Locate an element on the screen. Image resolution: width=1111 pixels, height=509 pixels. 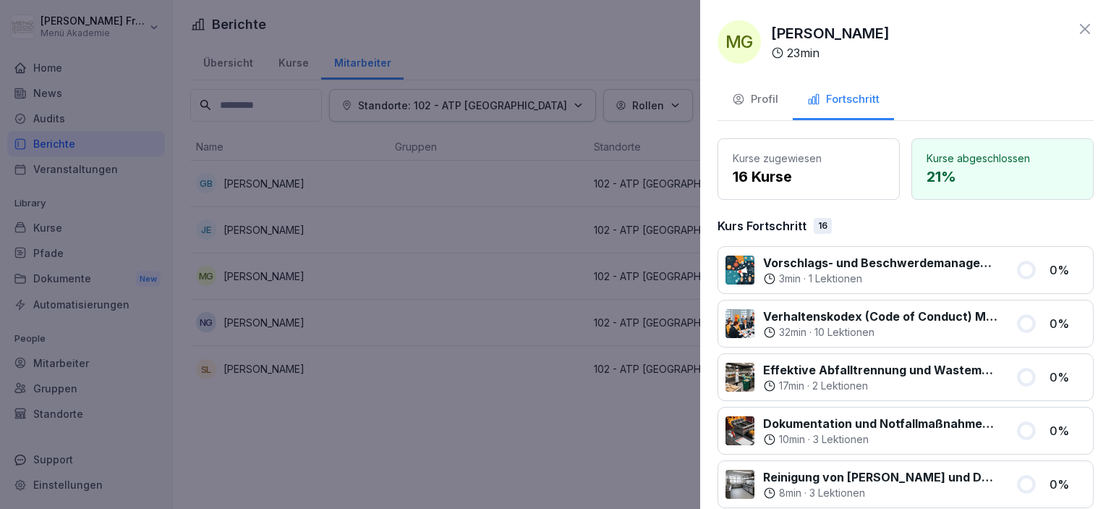
div: Fortschritt is located at coordinates (844, 99).